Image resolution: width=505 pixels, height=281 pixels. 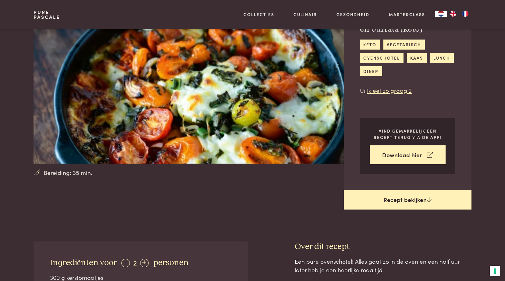 I want to click on a: NL, so click(x=441, y=14).